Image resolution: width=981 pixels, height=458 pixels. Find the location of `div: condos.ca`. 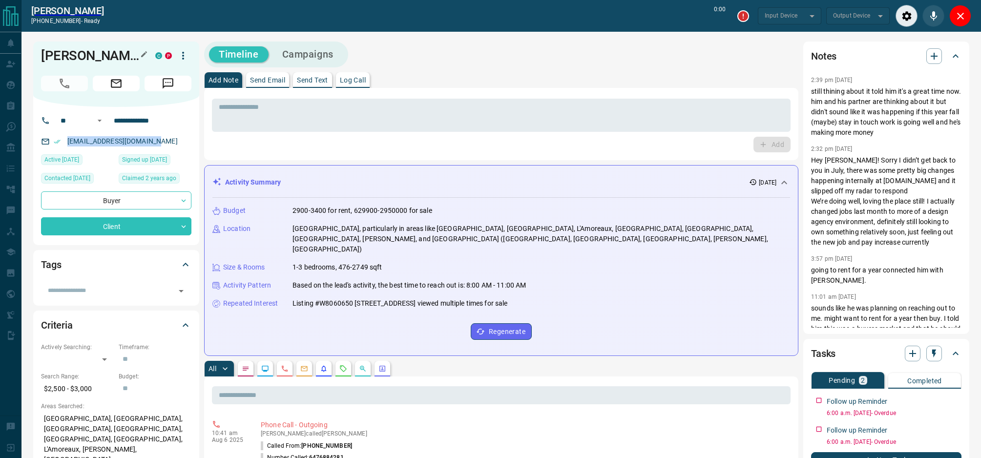

div: condos.ca is located at coordinates (159, 56).